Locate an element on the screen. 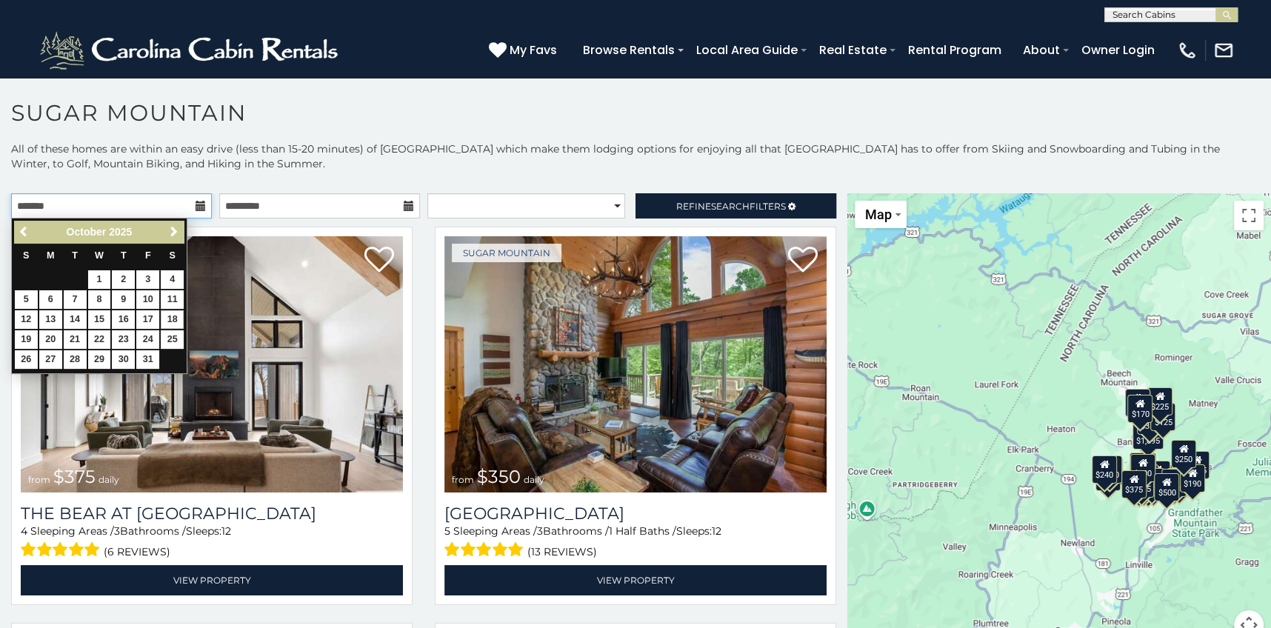  a: 19 is located at coordinates (26, 339).